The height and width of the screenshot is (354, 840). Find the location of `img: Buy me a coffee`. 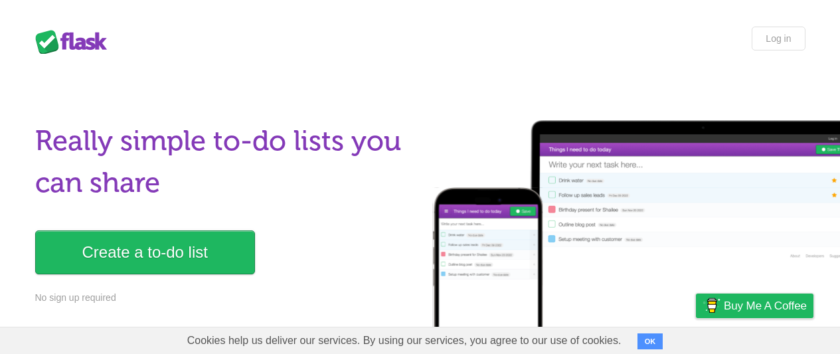

img: Buy me a coffee is located at coordinates (711, 305).